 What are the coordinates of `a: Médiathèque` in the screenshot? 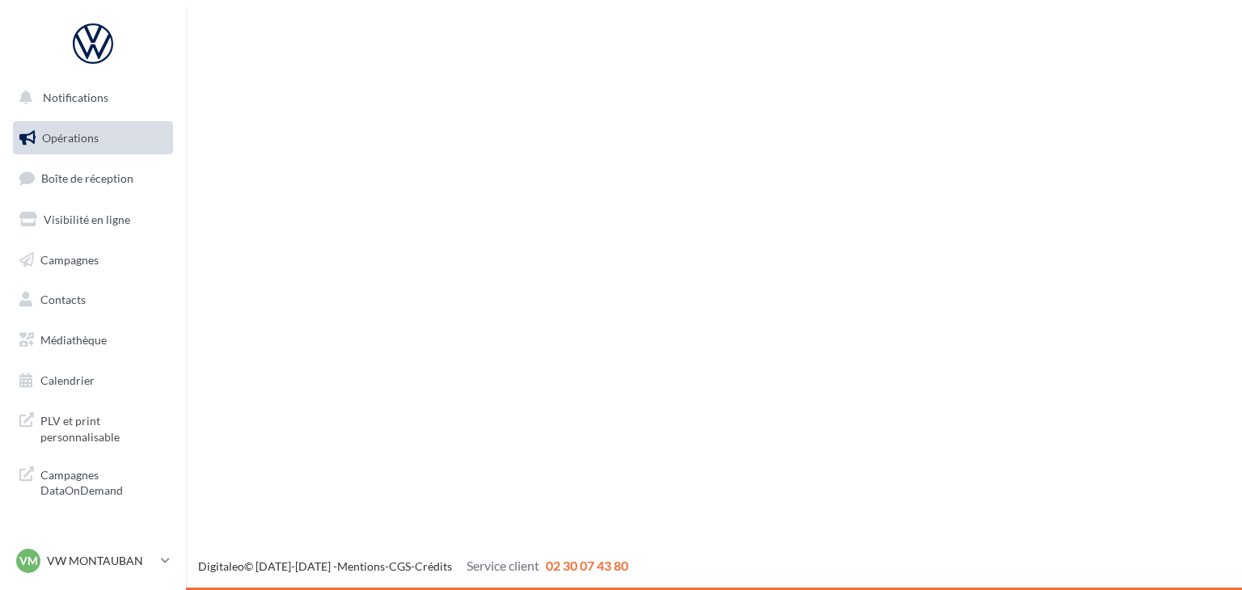 It's located at (93, 340).